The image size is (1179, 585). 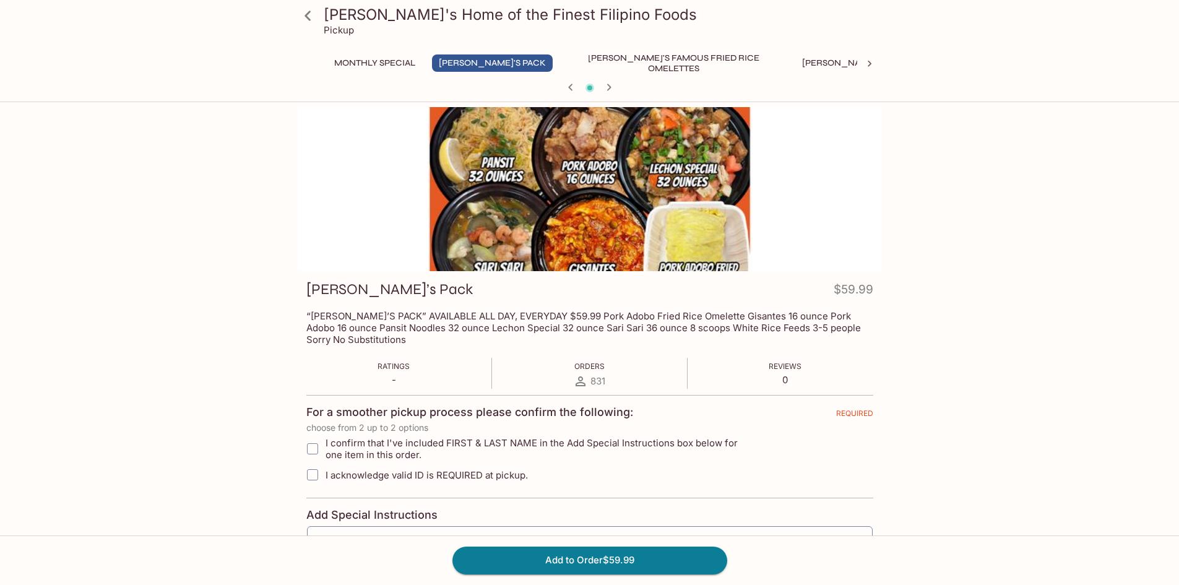 I want to click on span: I acknowledge valid ID is REQUIRED at pickup., so click(x=426, y=475).